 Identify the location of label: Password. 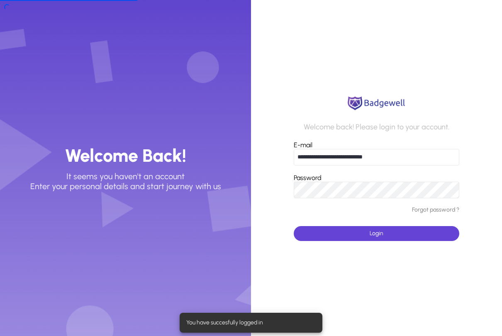
(307, 178).